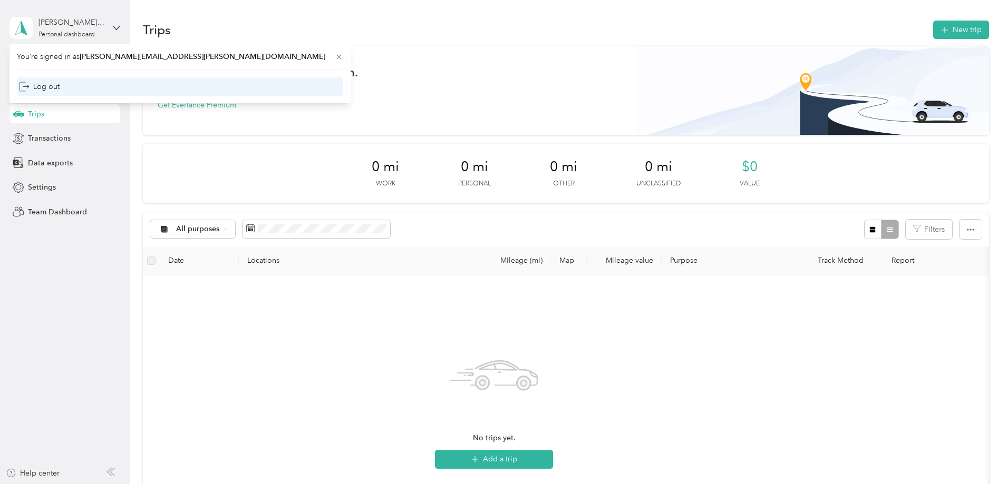  Describe the element at coordinates (33, 473) in the screenshot. I see `div: Help center` at that location.